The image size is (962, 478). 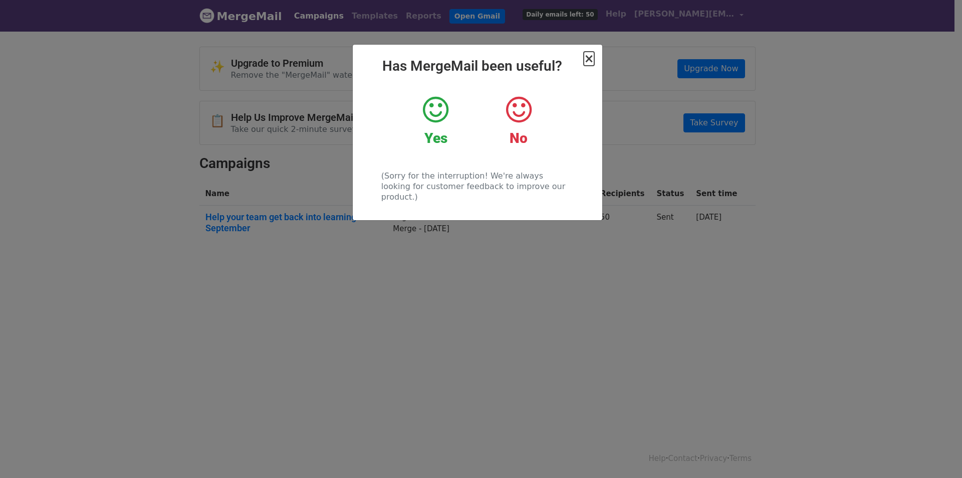 I want to click on button: Close, so click(x=589, y=59).